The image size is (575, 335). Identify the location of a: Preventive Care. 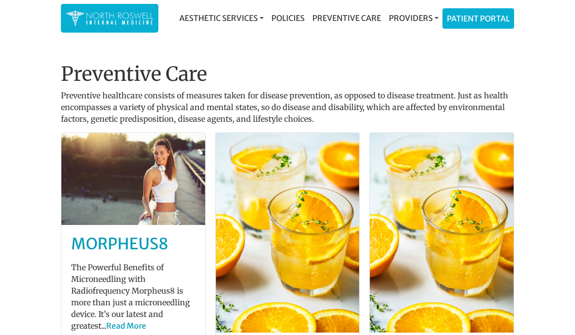
(347, 18).